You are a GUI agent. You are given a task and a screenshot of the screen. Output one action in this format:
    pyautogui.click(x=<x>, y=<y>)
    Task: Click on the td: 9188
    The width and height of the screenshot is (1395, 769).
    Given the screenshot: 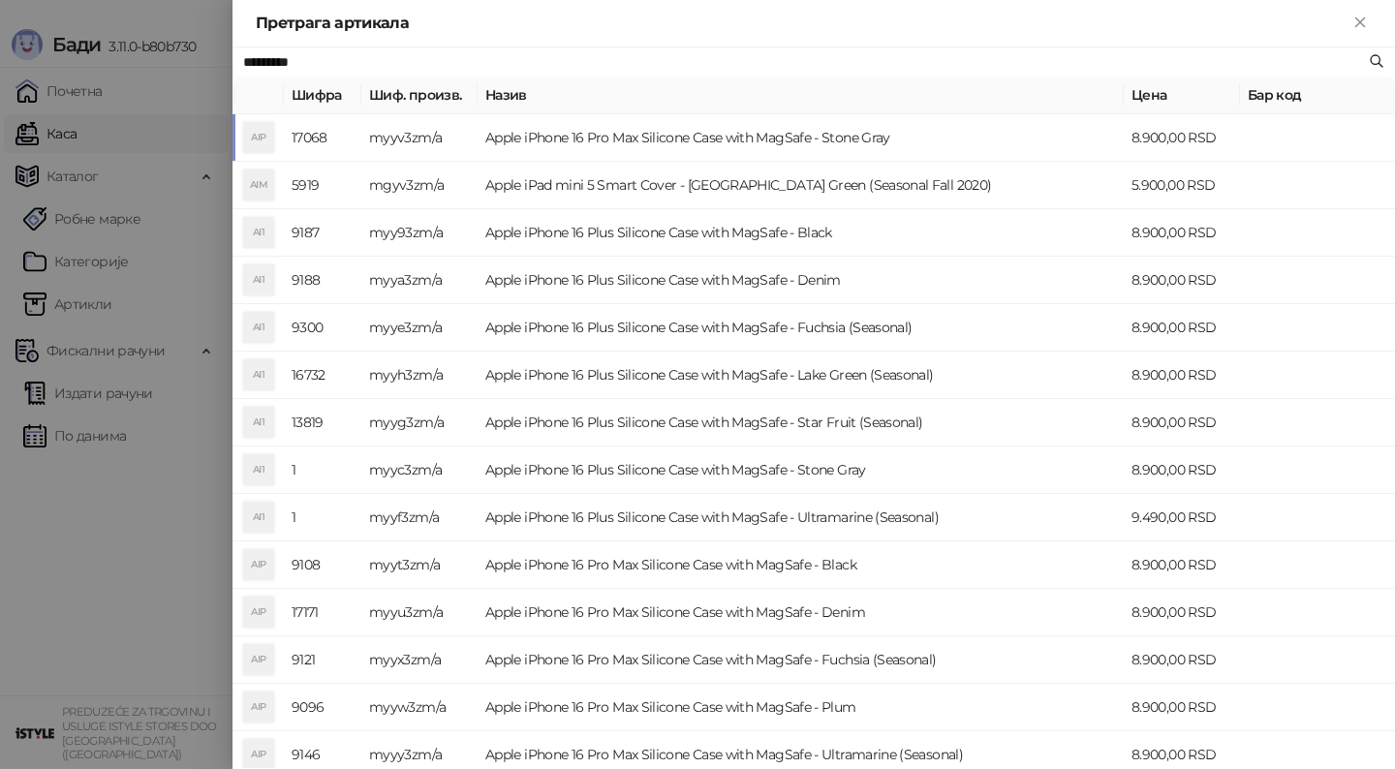 What is the action you would take?
    pyautogui.click(x=323, y=280)
    